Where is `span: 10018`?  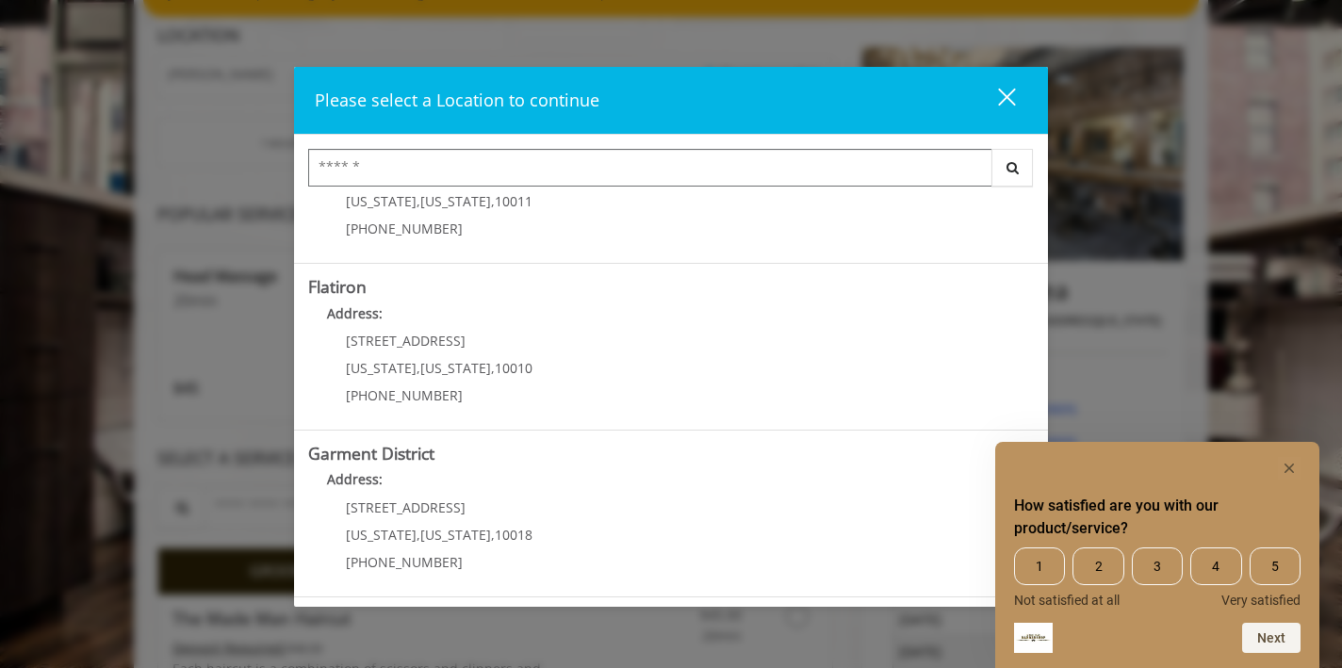
span: 10018 is located at coordinates (514, 534).